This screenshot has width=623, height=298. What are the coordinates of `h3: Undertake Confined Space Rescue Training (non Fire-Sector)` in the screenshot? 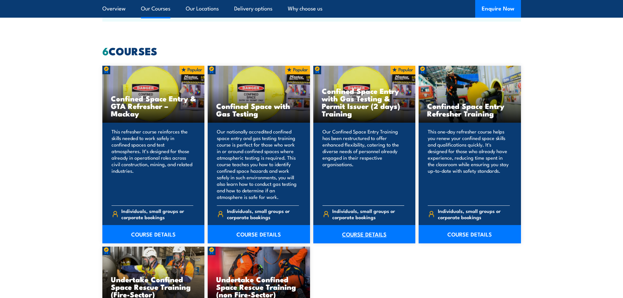 It's located at (259, 286).